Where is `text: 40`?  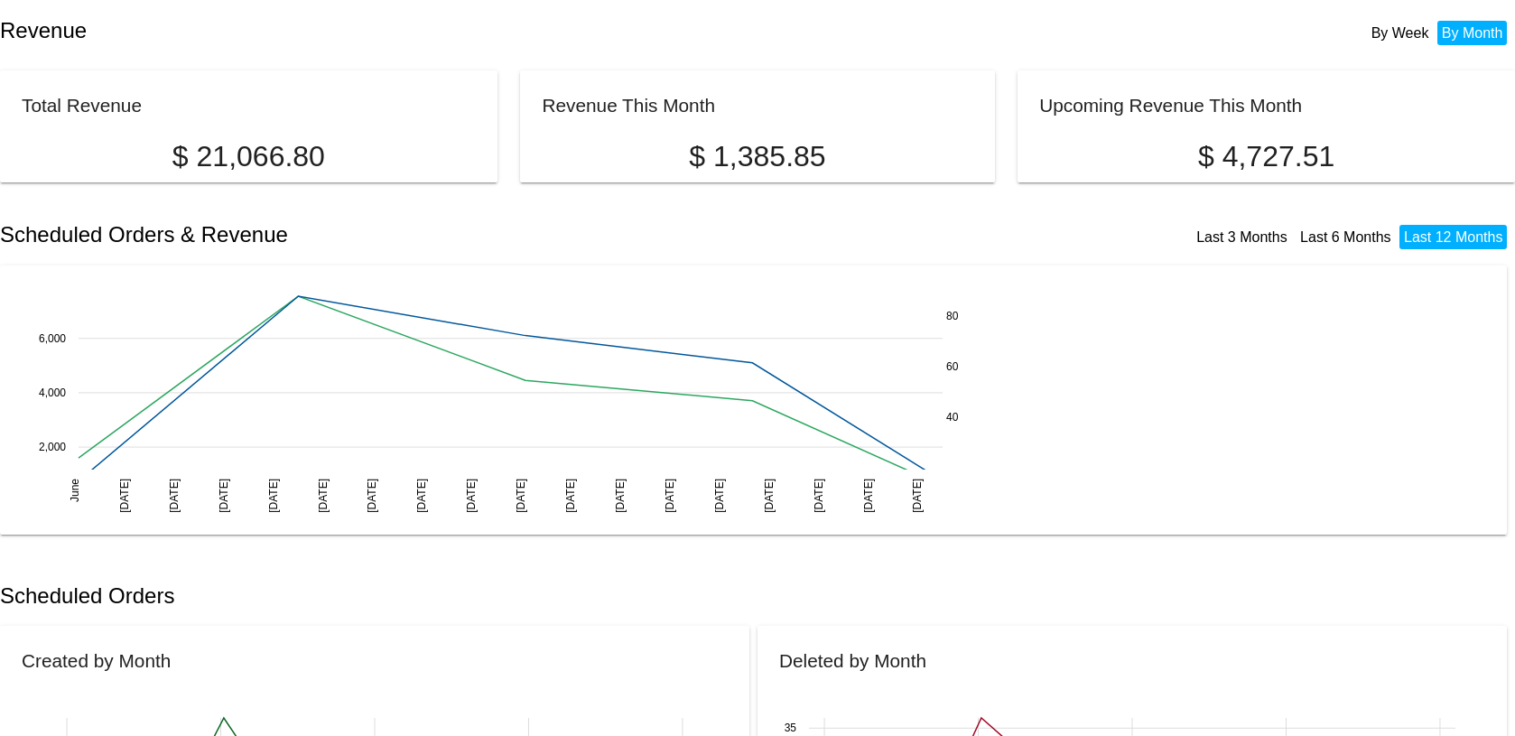
text: 40 is located at coordinates (953, 416).